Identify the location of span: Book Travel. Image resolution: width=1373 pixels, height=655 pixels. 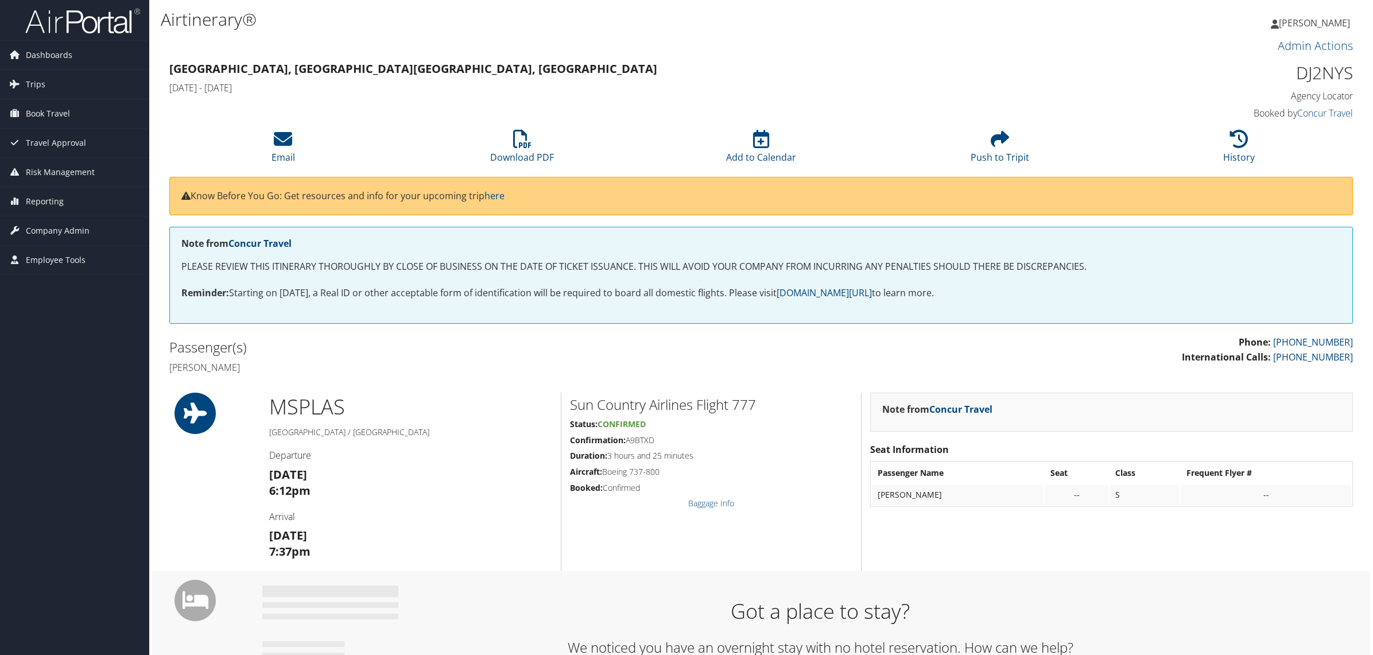
(48, 114).